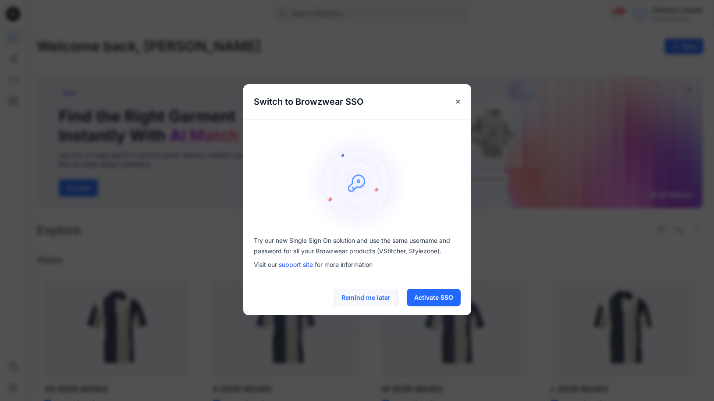  What do you see at coordinates (357, 264) in the screenshot?
I see `p: Visit our for more information` at bounding box center [357, 264].